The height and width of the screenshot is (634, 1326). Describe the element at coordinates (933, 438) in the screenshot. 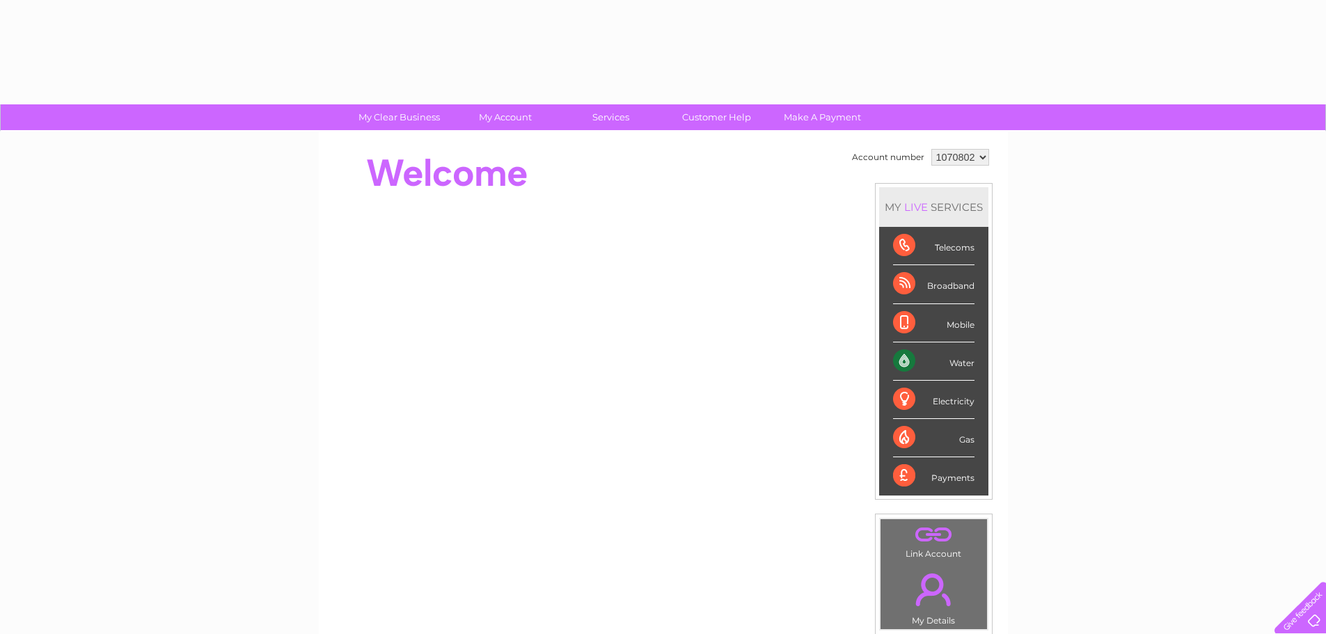

I see `div: Gas` at that location.